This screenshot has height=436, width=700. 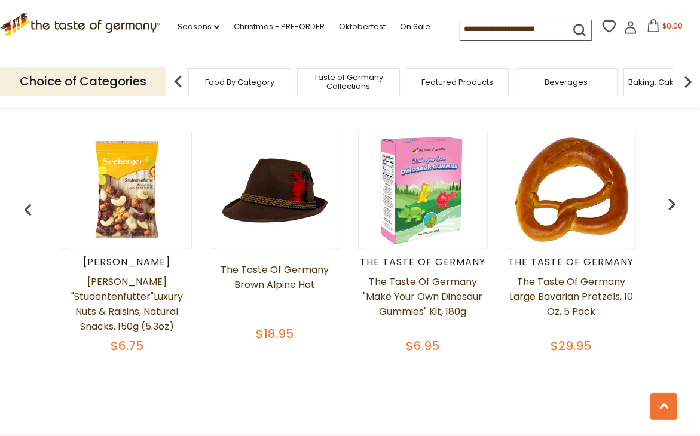 I want to click on img: The Taste of Germany Brown Alpine Hat, so click(x=275, y=189).